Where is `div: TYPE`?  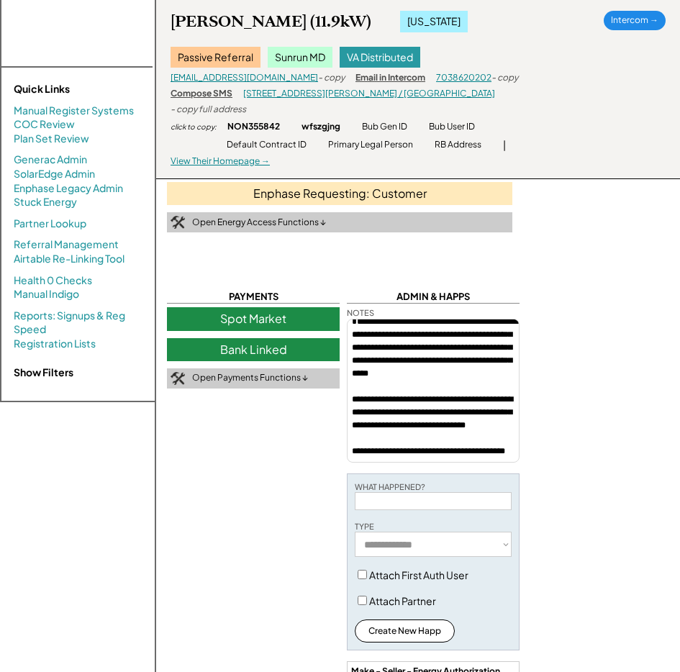 div: TYPE is located at coordinates (364, 526).